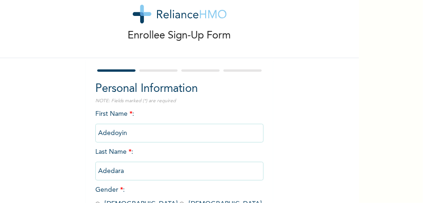 This screenshot has width=423, height=203. Describe the element at coordinates (180, 161) in the screenshot. I see `span: Last Name :` at that location.